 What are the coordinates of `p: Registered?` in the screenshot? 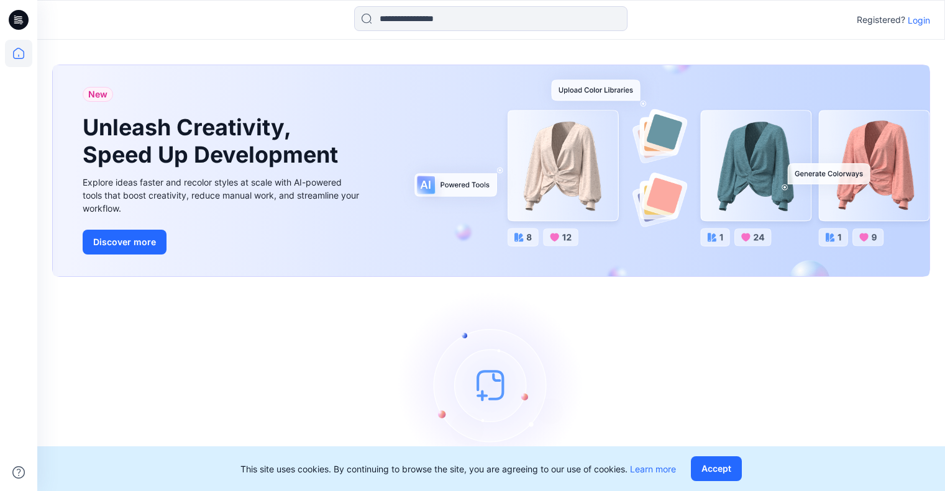 It's located at (881, 20).